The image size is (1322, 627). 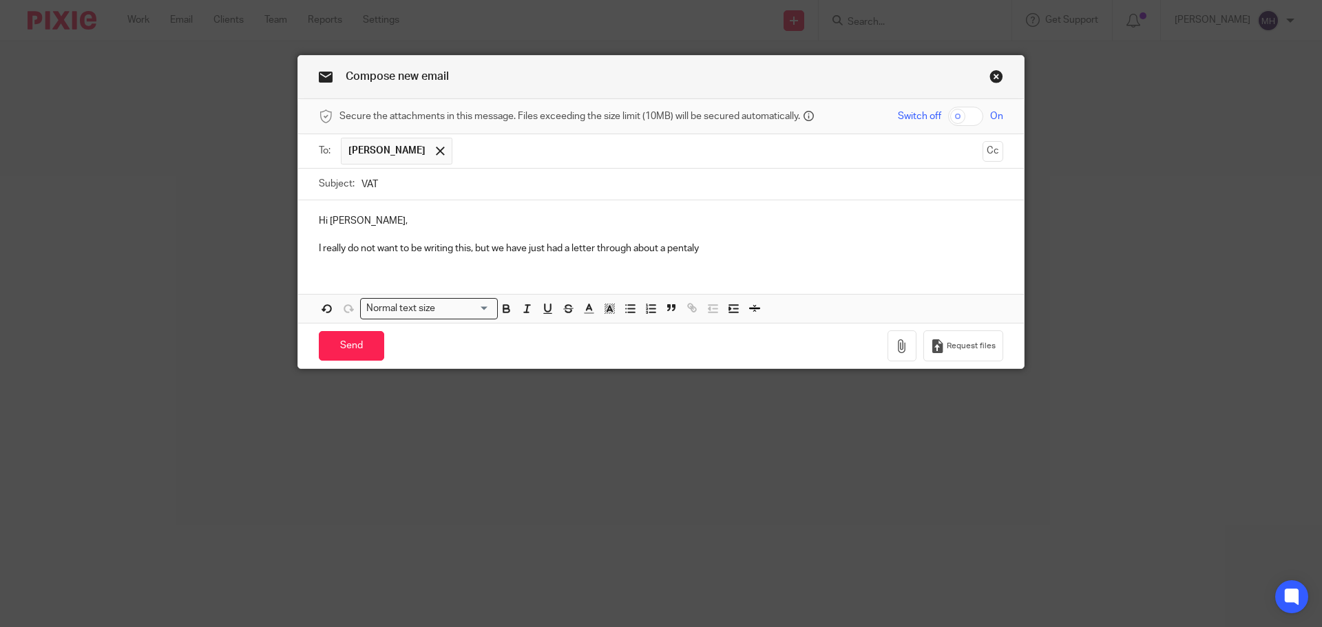 I want to click on p: I really do not want to be writing this, but we have just had a letter through about a pentaly, so click(x=661, y=249).